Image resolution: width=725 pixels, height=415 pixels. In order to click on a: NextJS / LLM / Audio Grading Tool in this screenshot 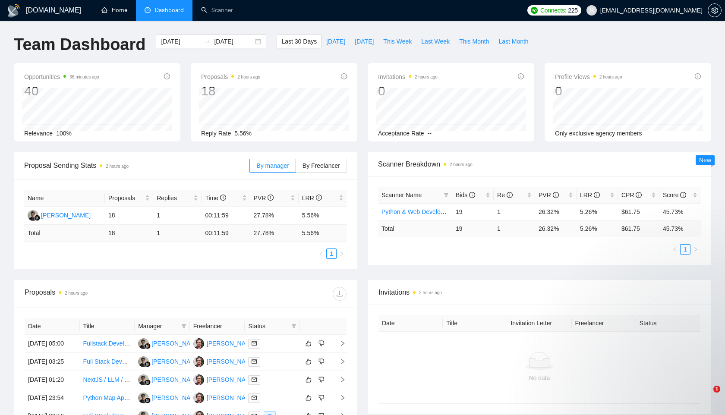, I will do `click(129, 380)`.